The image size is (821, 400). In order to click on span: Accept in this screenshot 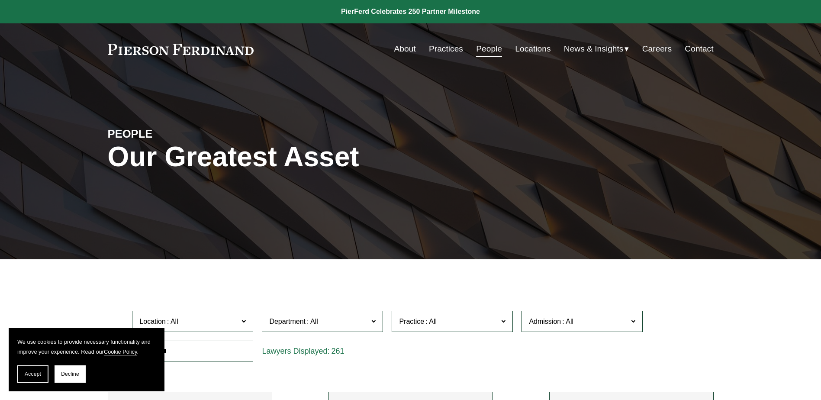, I will do `click(33, 374)`.